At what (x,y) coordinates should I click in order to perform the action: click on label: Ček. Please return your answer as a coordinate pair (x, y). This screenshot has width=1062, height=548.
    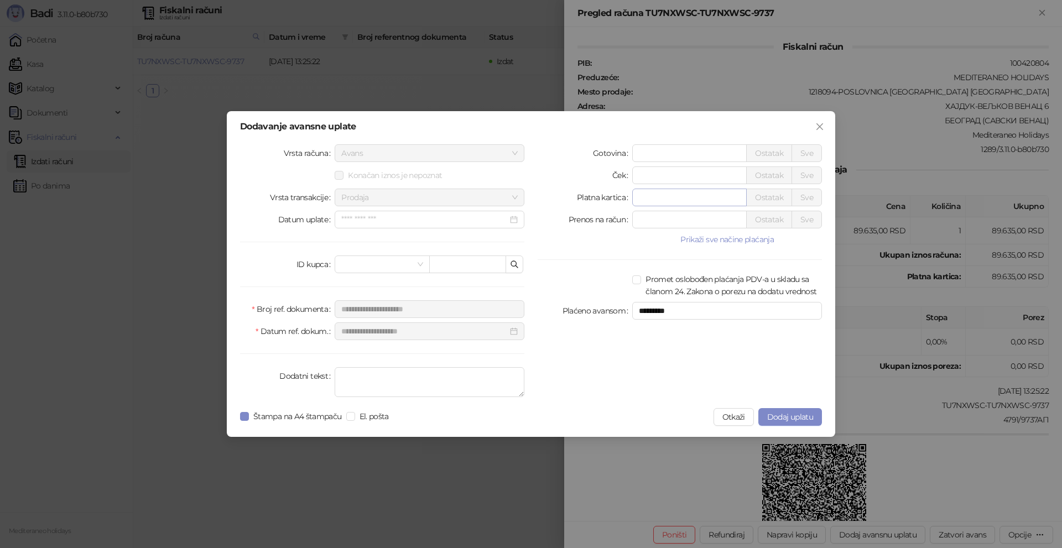
    Looking at the image, I should click on (622, 175).